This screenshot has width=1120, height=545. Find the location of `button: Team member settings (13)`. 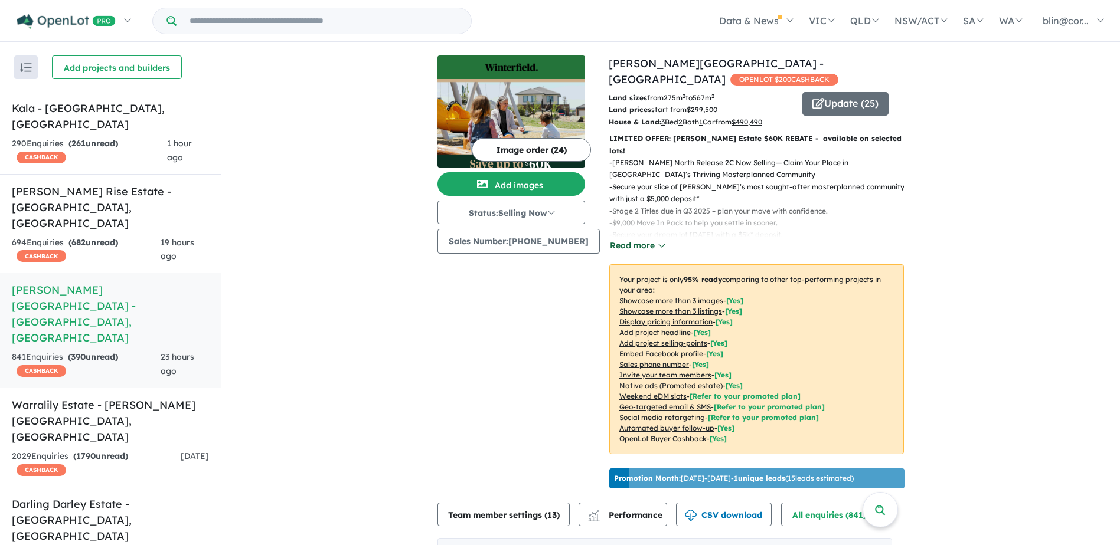

button: Team member settings (13) is located at coordinates (503, 515).